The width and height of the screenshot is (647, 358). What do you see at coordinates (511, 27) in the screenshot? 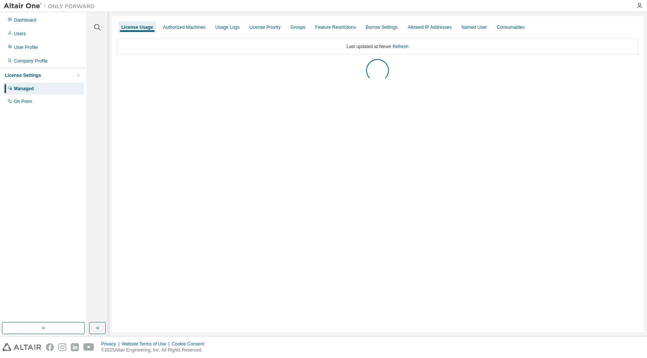
I see `div: Consumables` at bounding box center [511, 27].